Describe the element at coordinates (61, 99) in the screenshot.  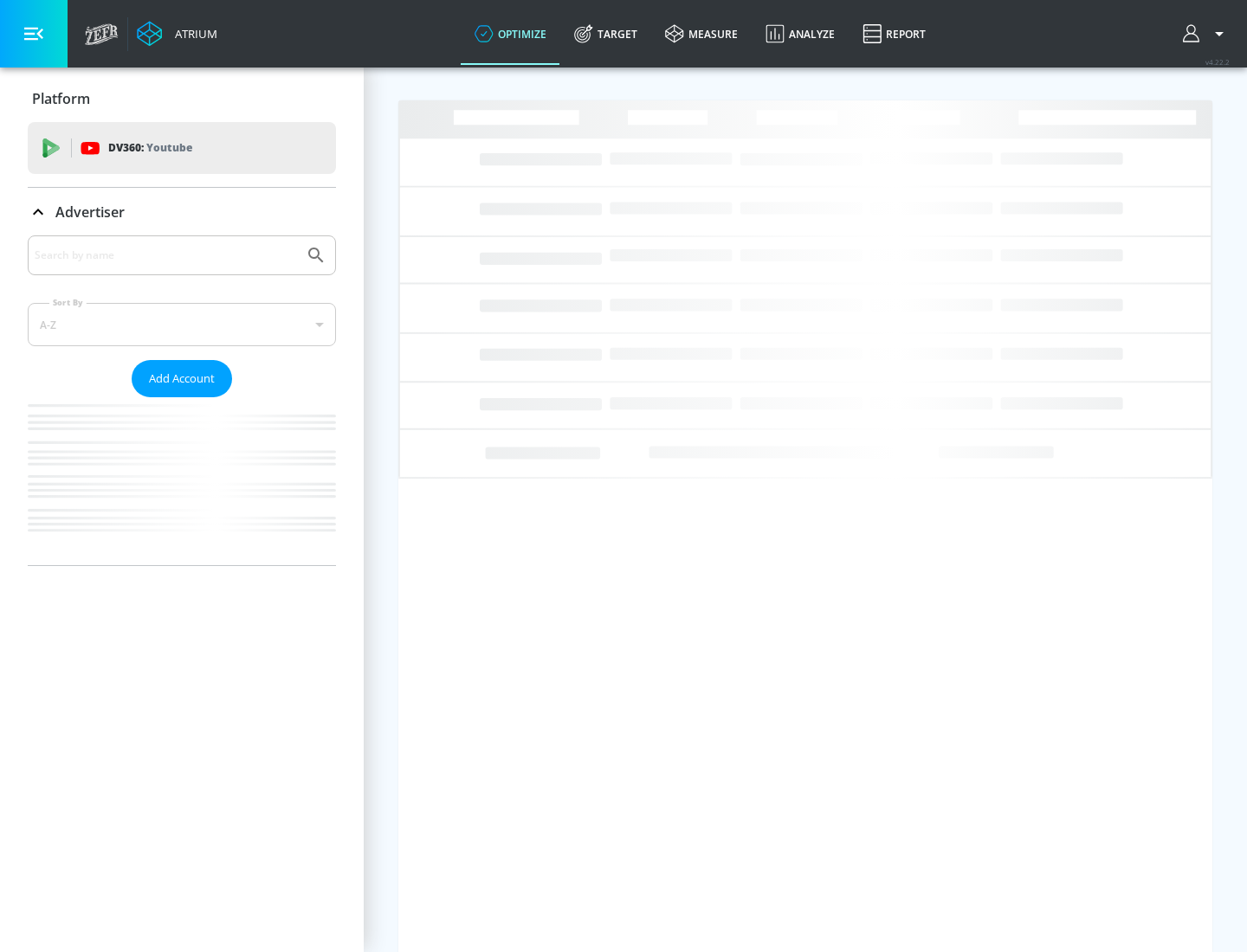
I see `p: Platform` at that location.